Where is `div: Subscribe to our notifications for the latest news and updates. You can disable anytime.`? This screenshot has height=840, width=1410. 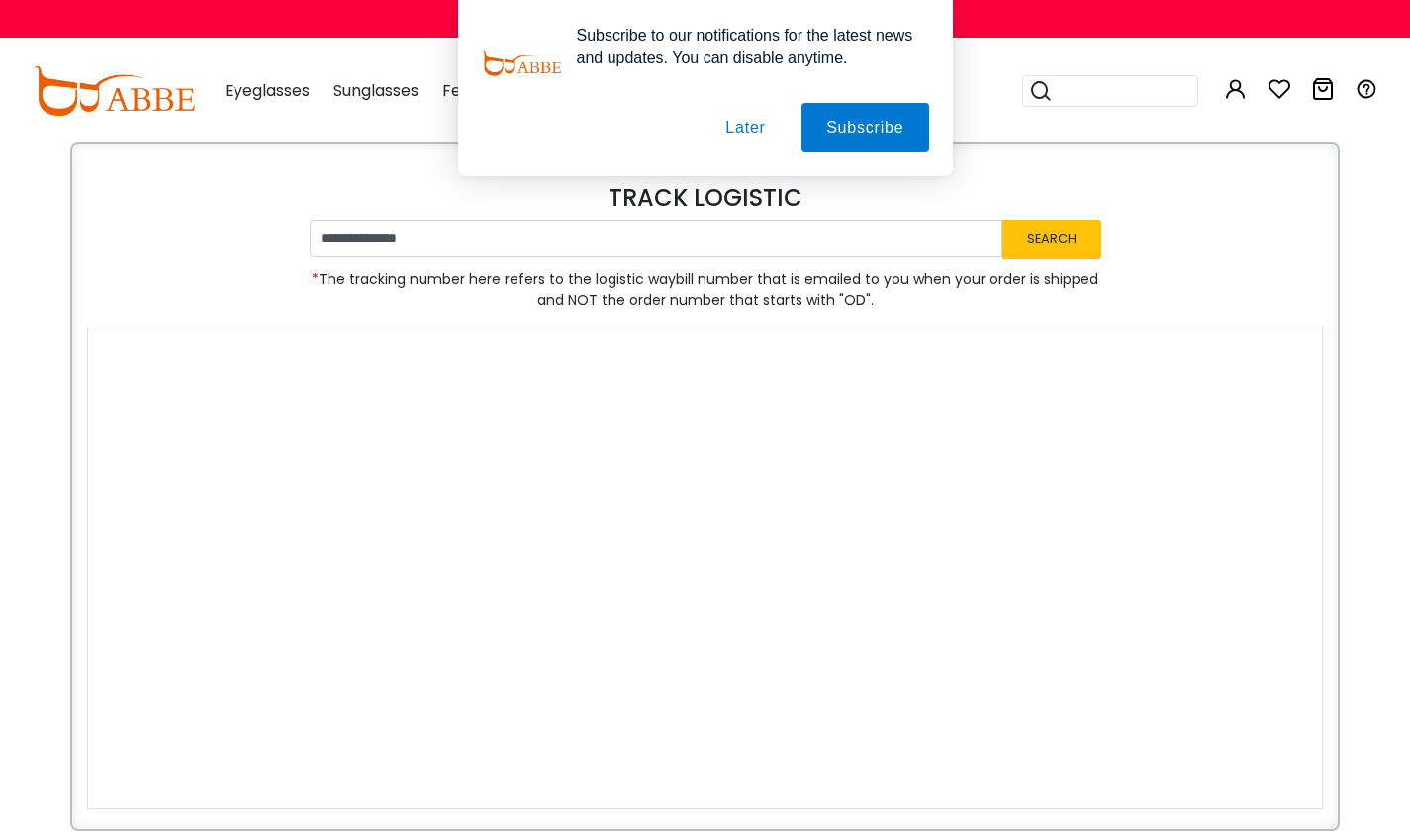 div: Subscribe to our notifications for the latest news and updates. You can disable anytime. is located at coordinates (746, 47).